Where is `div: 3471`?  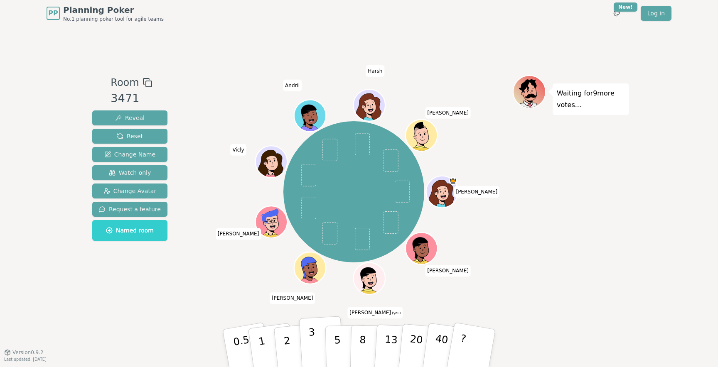 div: 3471 is located at coordinates (131, 98).